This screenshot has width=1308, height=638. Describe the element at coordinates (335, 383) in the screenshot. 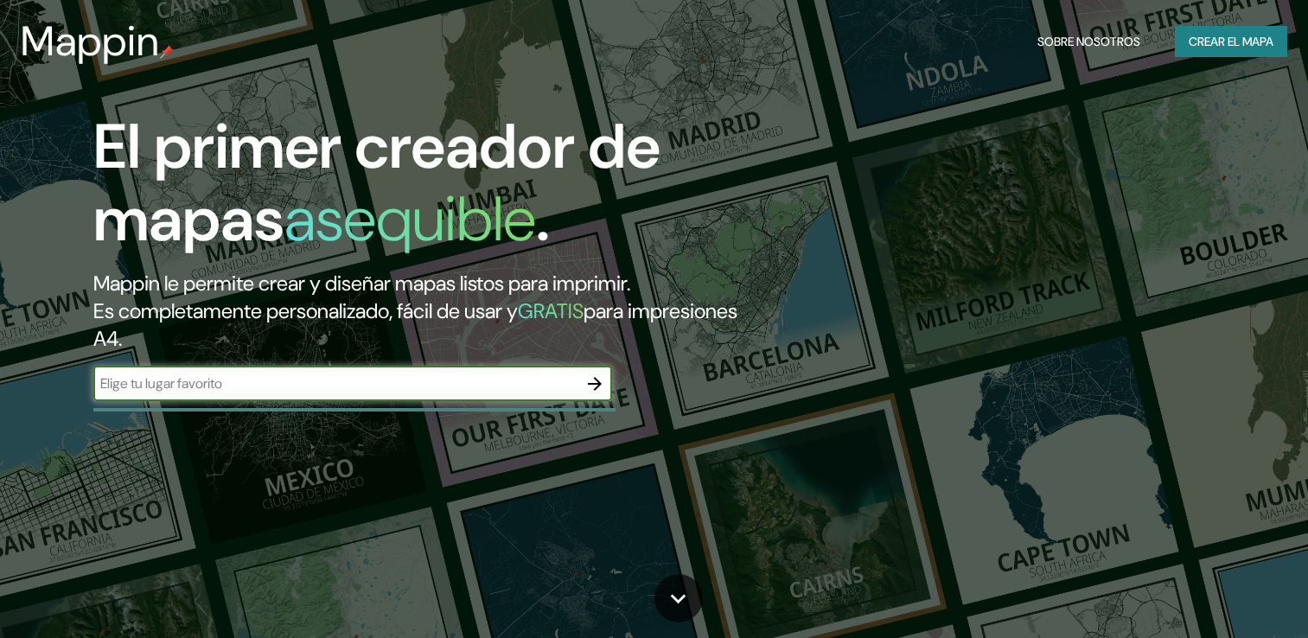

I see `input: Elige tu lugar favorito` at that location.